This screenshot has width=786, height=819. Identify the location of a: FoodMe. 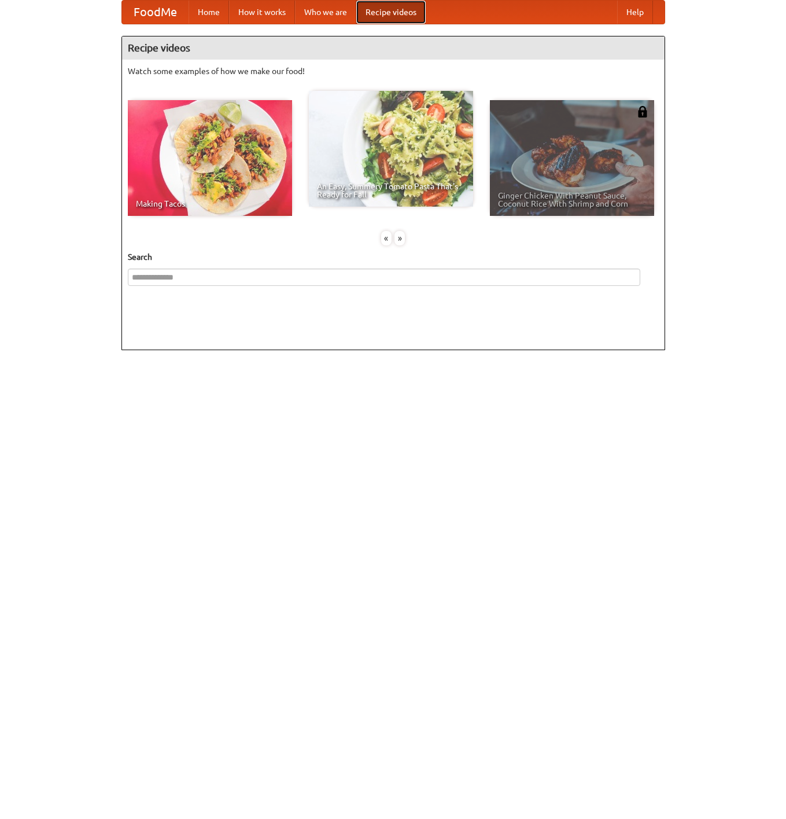
(155, 12).